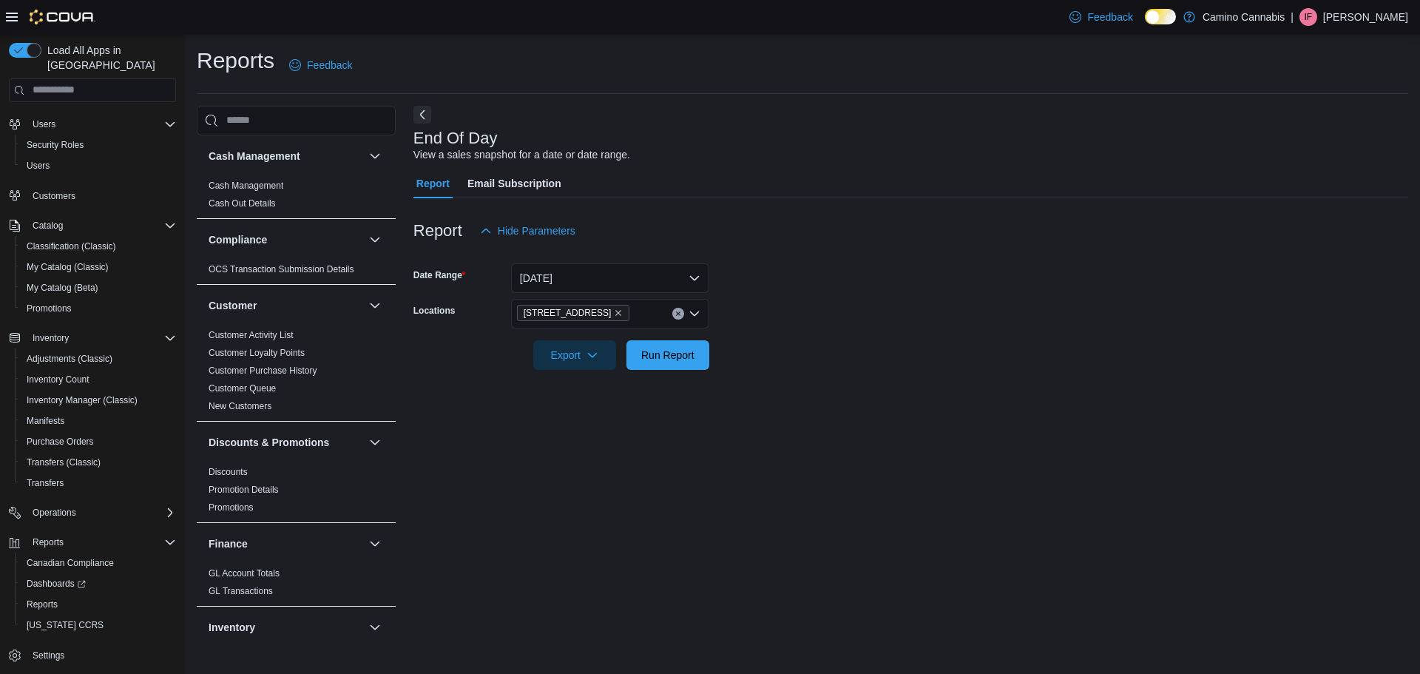 Image resolution: width=1420 pixels, height=674 pixels. What do you see at coordinates (296, 197) in the screenshot?
I see `div: Cash Management` at bounding box center [296, 197].